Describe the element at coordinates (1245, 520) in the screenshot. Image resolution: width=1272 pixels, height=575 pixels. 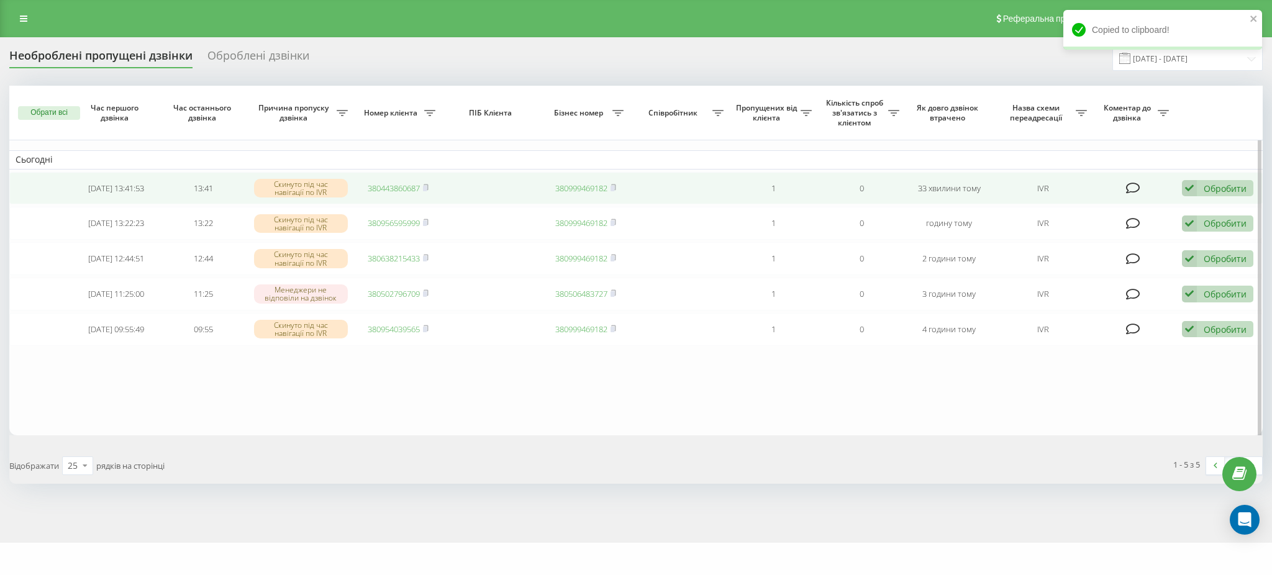
I see `div: Open Intercom Messenger` at that location.